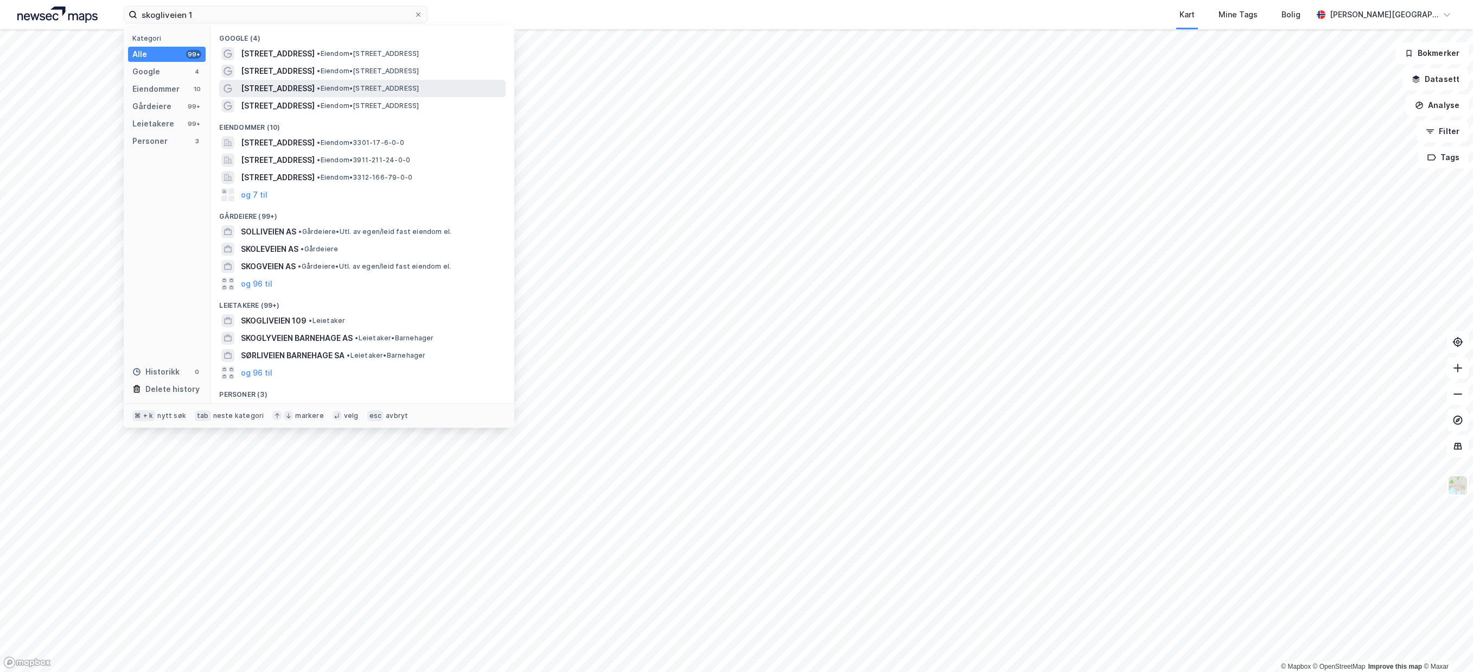 The width and height of the screenshot is (1473, 672). I want to click on div: Leietakere (99+), so click(363, 302).